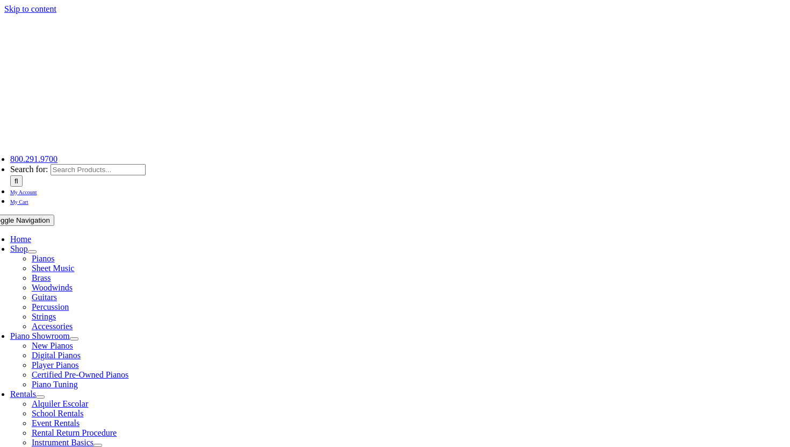 The height and width of the screenshot is (447, 790). Describe the element at coordinates (44, 316) in the screenshot. I see `a: Strings` at that location.